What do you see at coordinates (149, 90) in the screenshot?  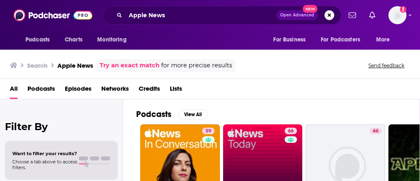 I see `span: Credits` at bounding box center [149, 90].